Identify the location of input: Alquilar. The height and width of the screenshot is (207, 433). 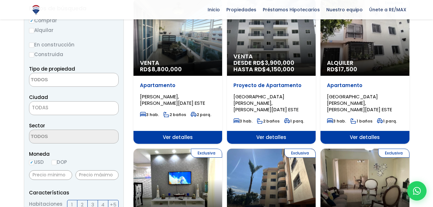
(32, 31).